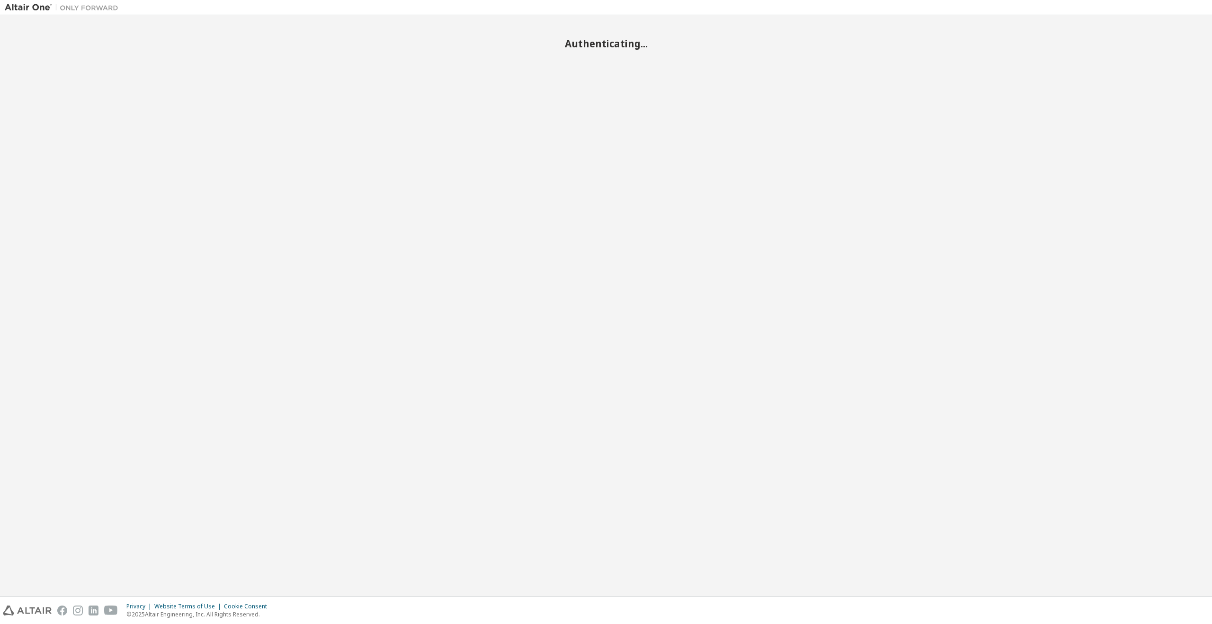 This screenshot has height=624, width=1212. Describe the element at coordinates (93, 611) in the screenshot. I see `img: linkedin.svg` at that location.